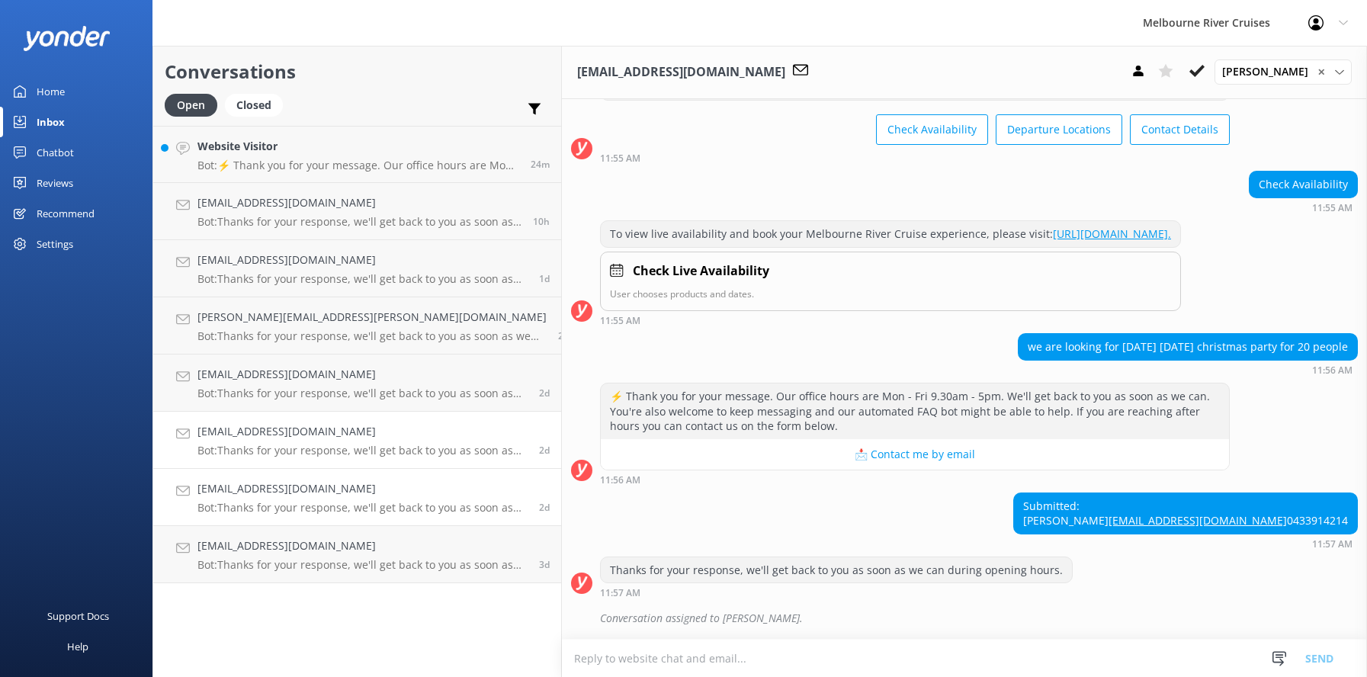 The image size is (1367, 677). Describe the element at coordinates (563, 336) in the screenshot. I see `span: Sep 12 2025 05:15pm (UTC +10:00) Australia/Sydney` at that location.